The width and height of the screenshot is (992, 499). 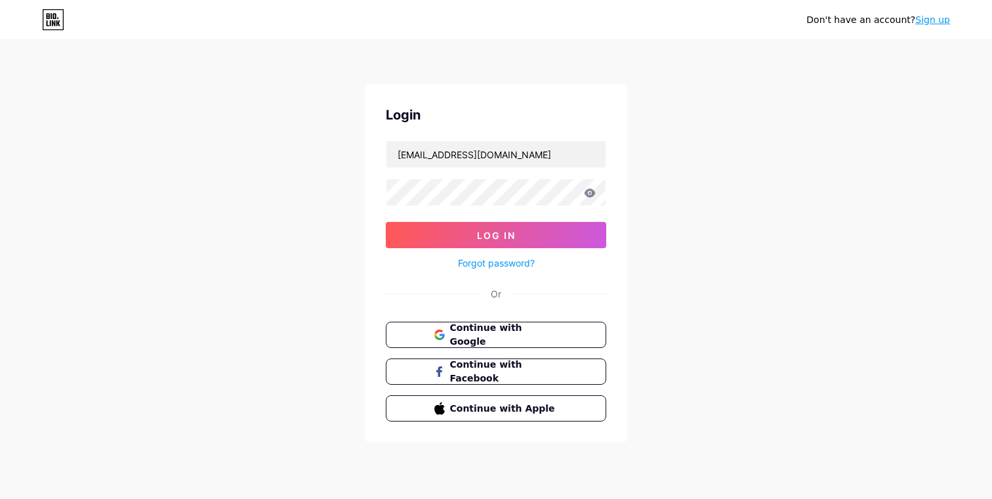 I want to click on span: Log In, so click(x=496, y=235).